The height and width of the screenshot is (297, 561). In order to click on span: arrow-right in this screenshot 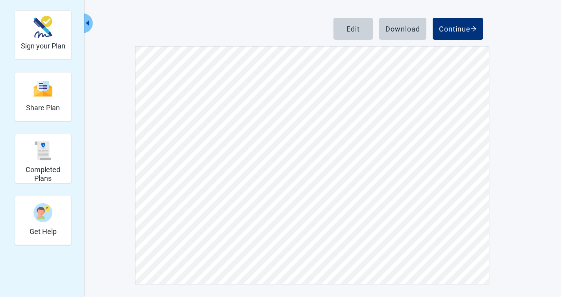, I will do `click(474, 29)`.